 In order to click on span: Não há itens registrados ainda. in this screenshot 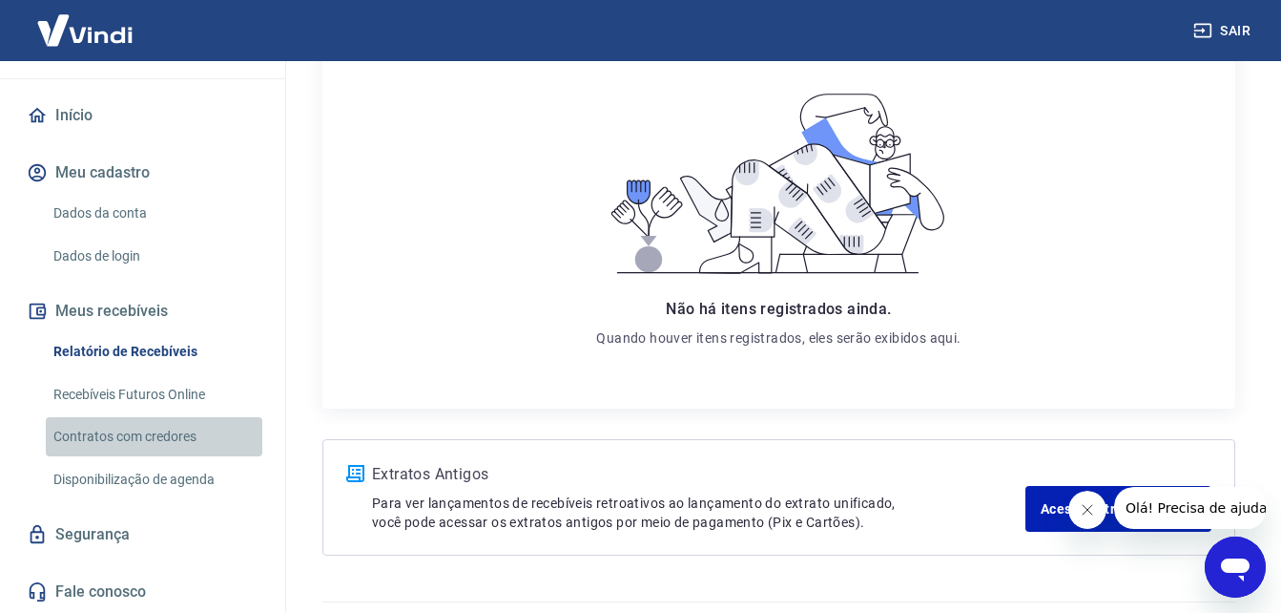, I will do `click(779, 308)`.